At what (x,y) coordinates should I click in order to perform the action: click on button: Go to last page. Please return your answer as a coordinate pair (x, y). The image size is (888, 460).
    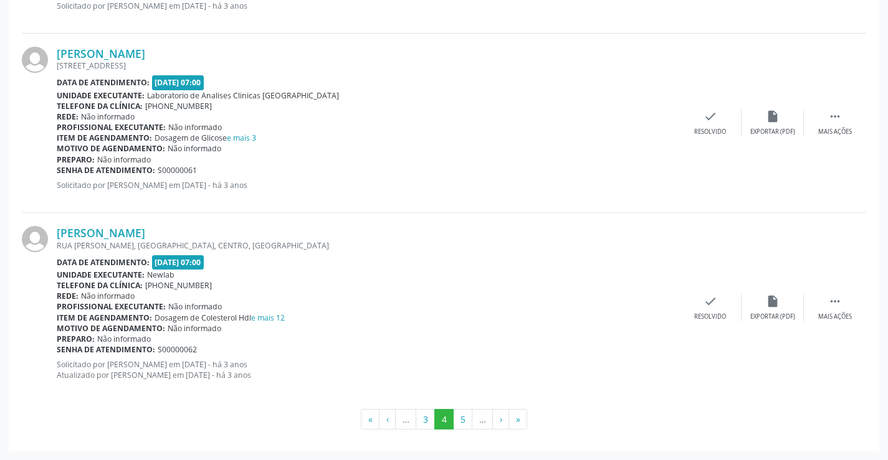
    Looking at the image, I should click on (518, 420).